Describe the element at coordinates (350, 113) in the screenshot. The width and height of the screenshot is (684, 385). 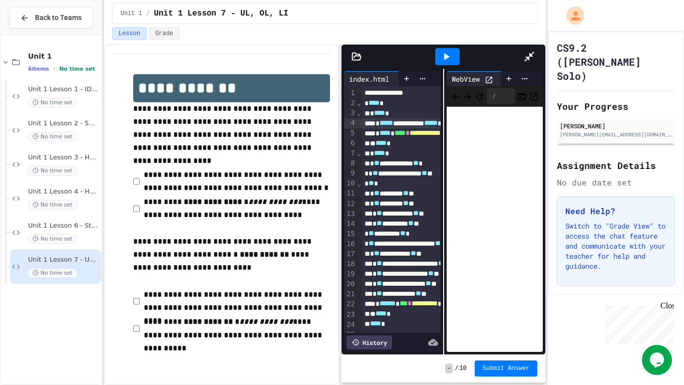
I see `div: 3` at that location.